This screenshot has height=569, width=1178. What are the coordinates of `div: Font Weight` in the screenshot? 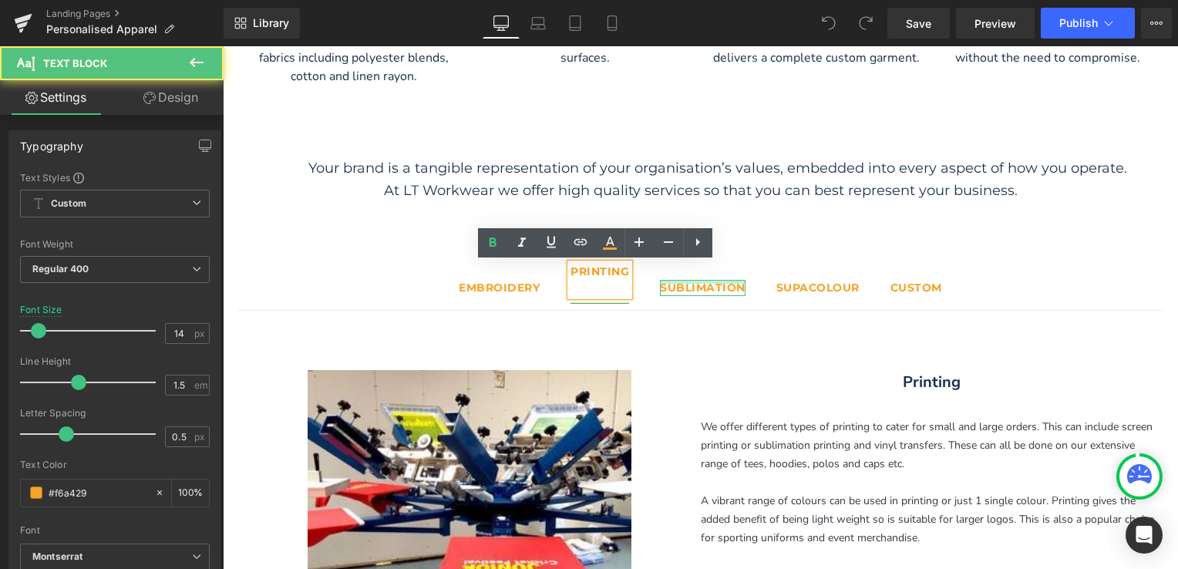 It's located at (115, 244).